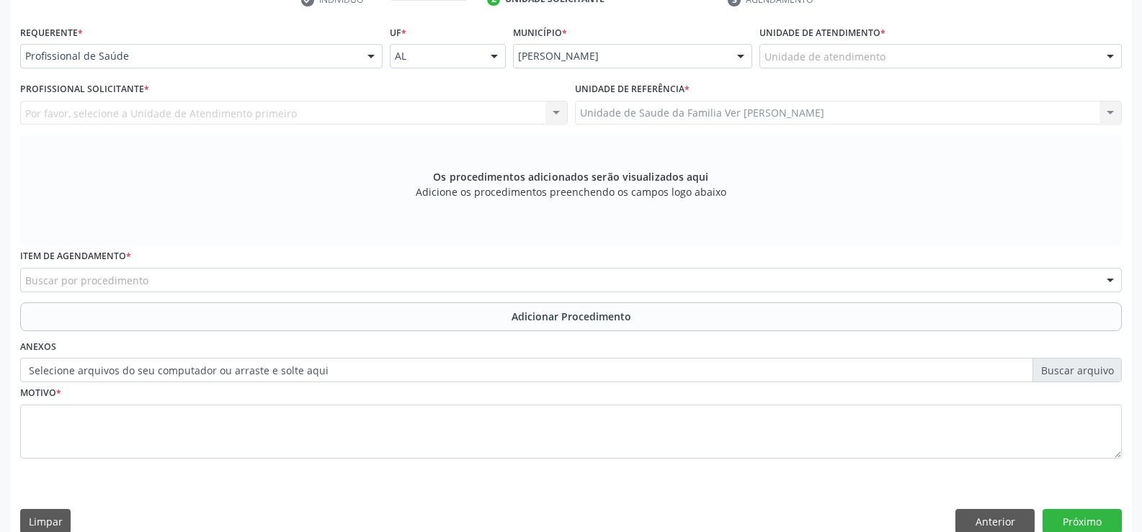 The width and height of the screenshot is (1142, 532). Describe the element at coordinates (825, 56) in the screenshot. I see `span: Unidade de atendimento` at that location.